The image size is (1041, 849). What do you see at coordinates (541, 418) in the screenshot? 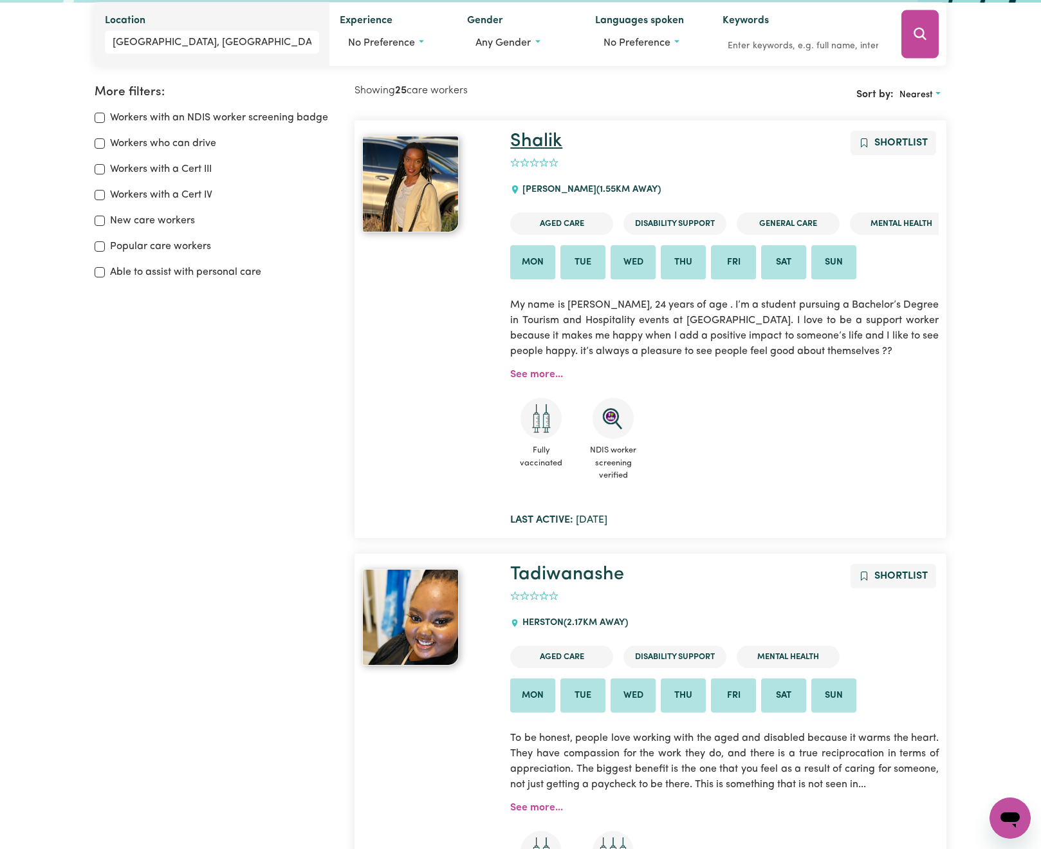
I see `img: Care and support worker has received 2 doses of COVID-19 vaccine` at bounding box center [541, 418].